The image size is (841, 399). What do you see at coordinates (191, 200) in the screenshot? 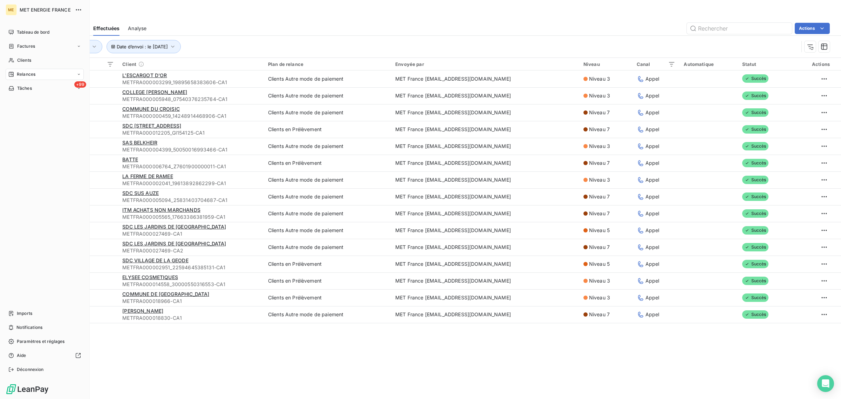
I see `span: METFRA000005094_25831403704687-CA1` at bounding box center [191, 200].